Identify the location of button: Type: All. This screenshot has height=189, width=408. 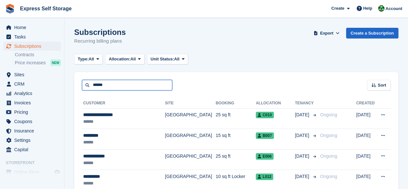
(88, 59).